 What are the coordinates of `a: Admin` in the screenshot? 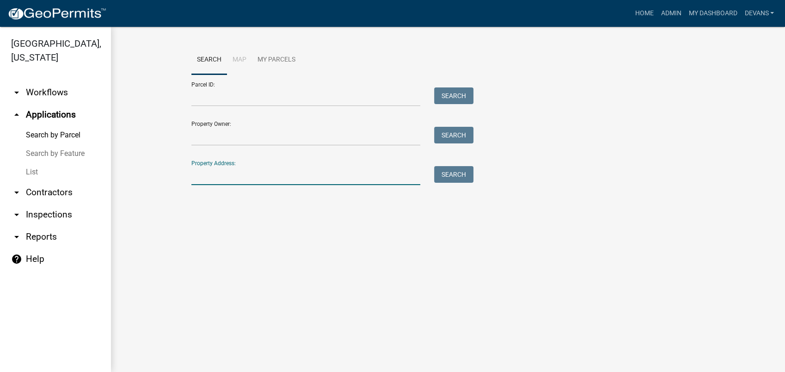 It's located at (671, 13).